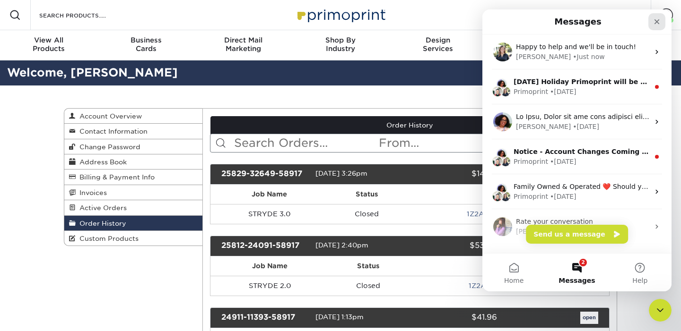 The image size is (681, 331). Describe the element at coordinates (101, 208) in the screenshot. I see `span: Active Orders` at that location.